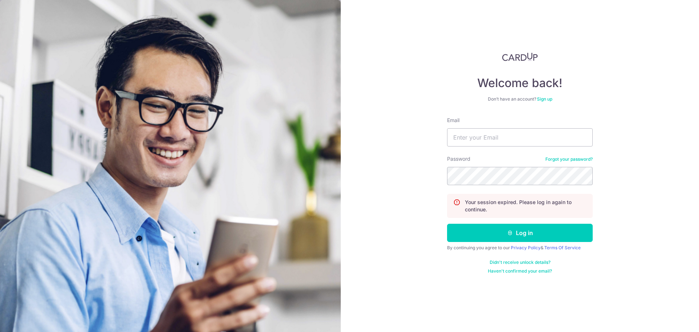  I want to click on input: Enter your Email, so click(520, 137).